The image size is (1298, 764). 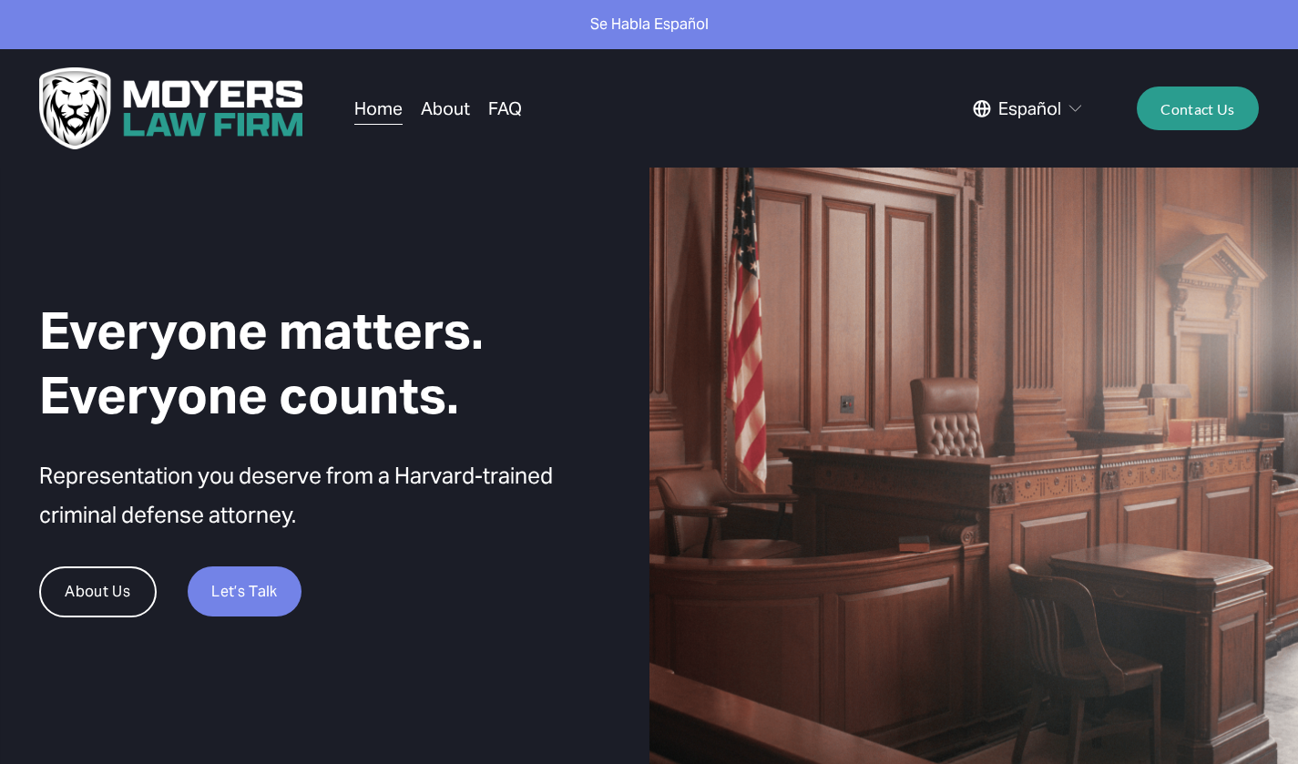 What do you see at coordinates (445, 108) in the screenshot?
I see `a: About` at bounding box center [445, 108].